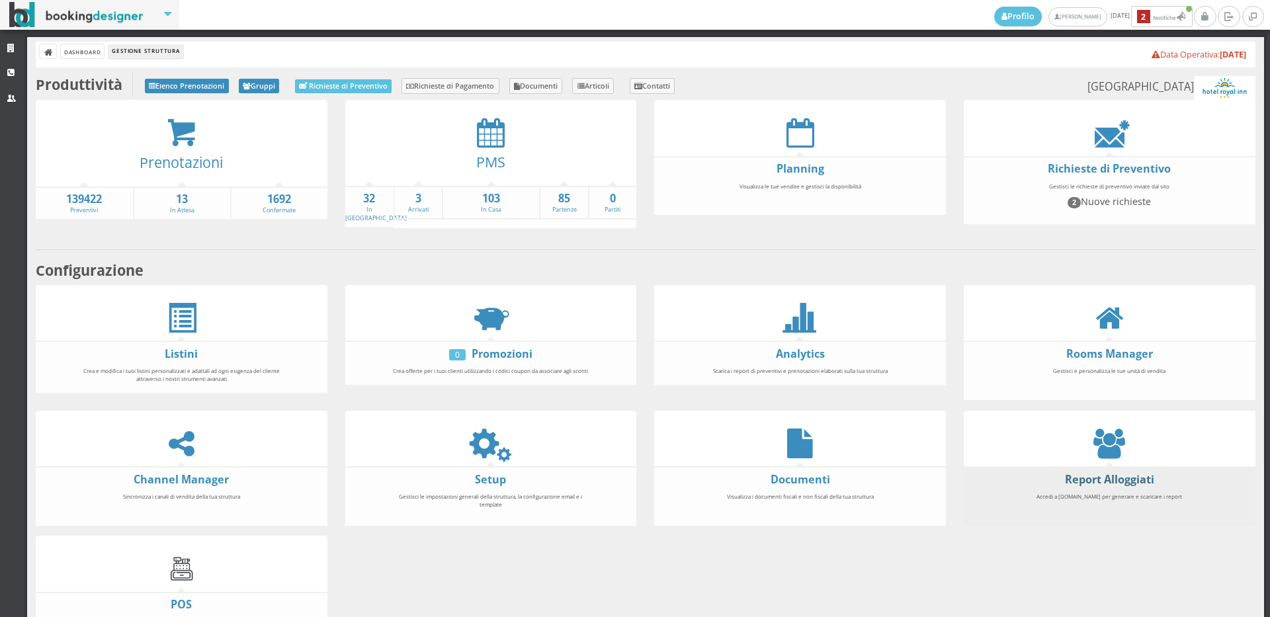 The width and height of the screenshot is (1270, 617). I want to click on div: Visualizza i documenti fiscali e non fiscali della tua struttura, so click(801, 504).